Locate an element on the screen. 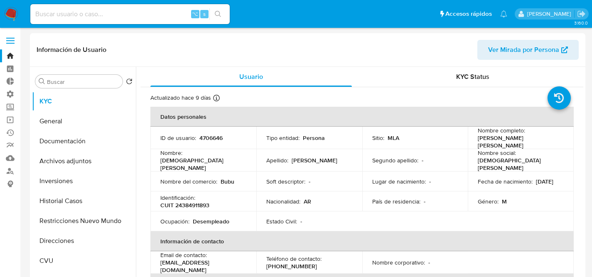  button: Volver al orden por defecto is located at coordinates (129, 83).